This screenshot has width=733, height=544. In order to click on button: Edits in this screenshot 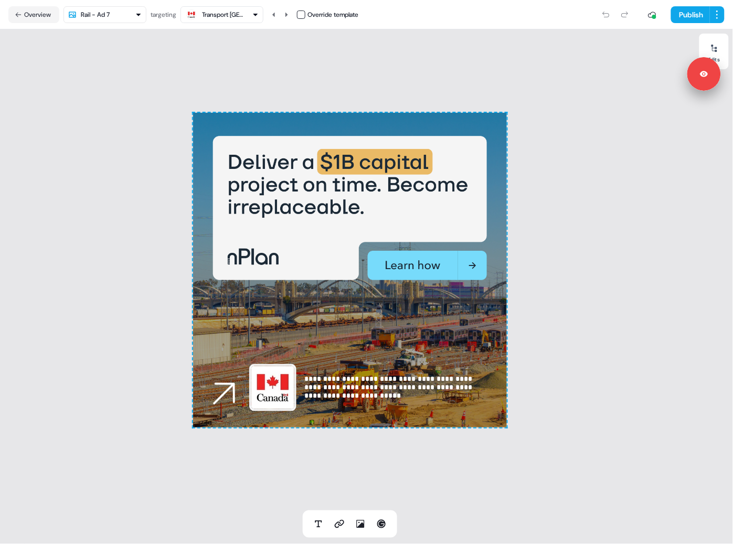, I will do `click(714, 51)`.